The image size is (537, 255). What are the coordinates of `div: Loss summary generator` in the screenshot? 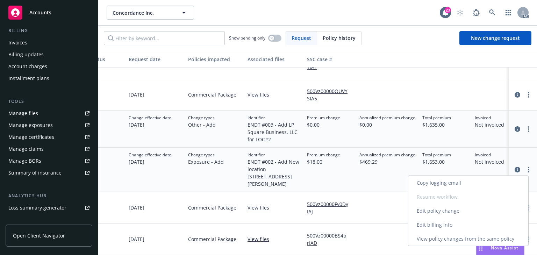 It's located at (37, 208).